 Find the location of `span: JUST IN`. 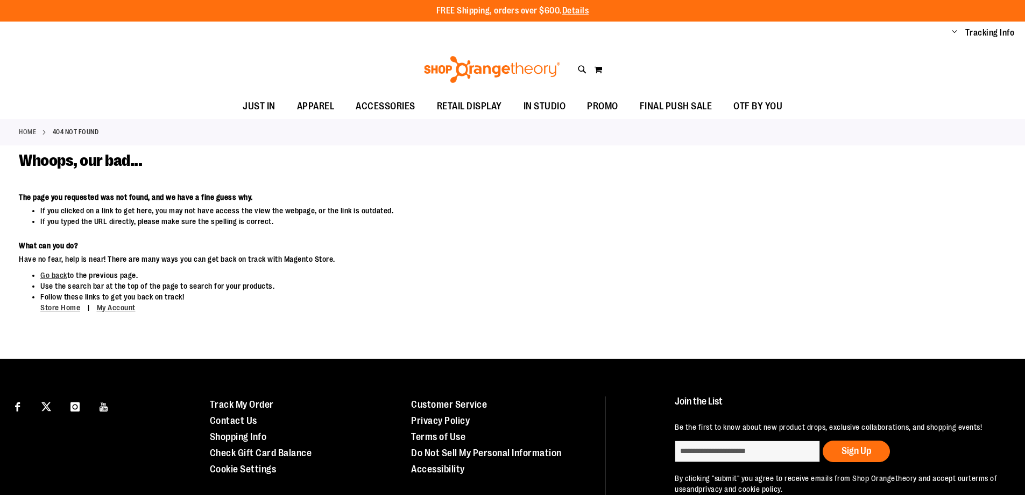

span: JUST IN is located at coordinates (259, 106).